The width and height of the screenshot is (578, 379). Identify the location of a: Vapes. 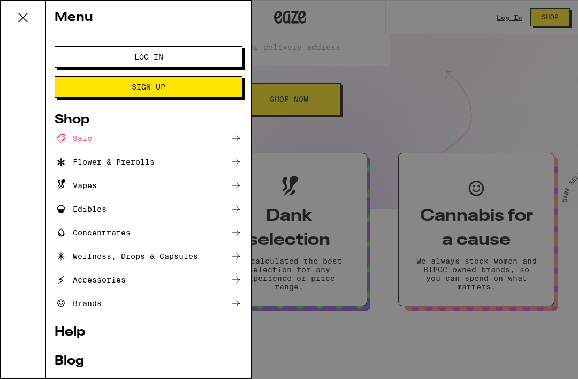
(148, 185).